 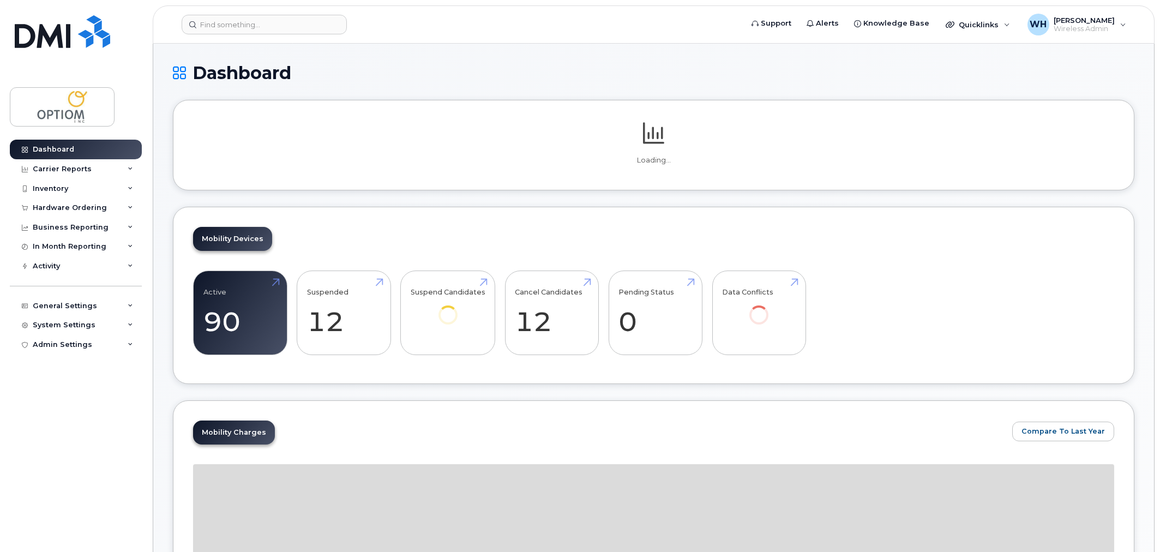 What do you see at coordinates (232, 239) in the screenshot?
I see `a: Mobility Devices` at bounding box center [232, 239].